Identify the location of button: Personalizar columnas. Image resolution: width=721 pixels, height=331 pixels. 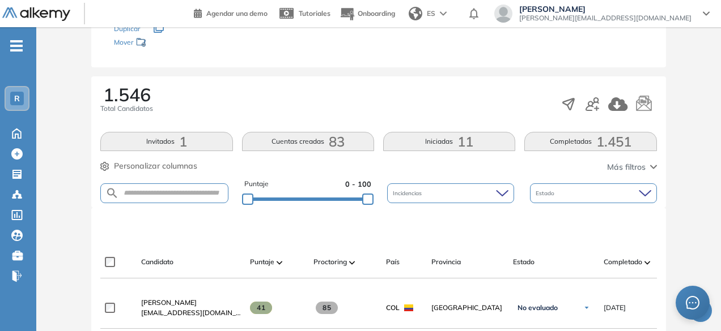
(148, 166).